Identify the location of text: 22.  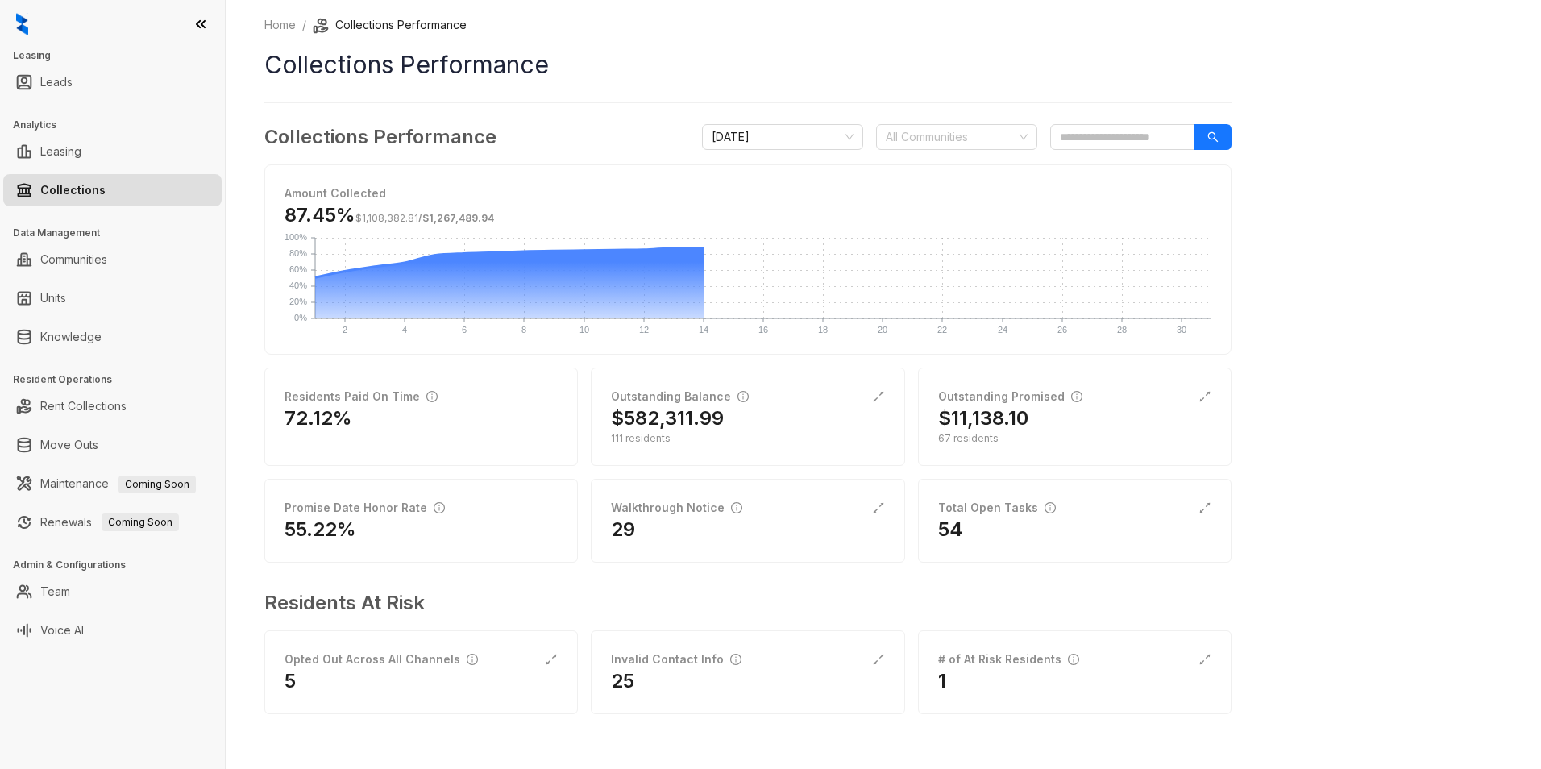
(942, 330).